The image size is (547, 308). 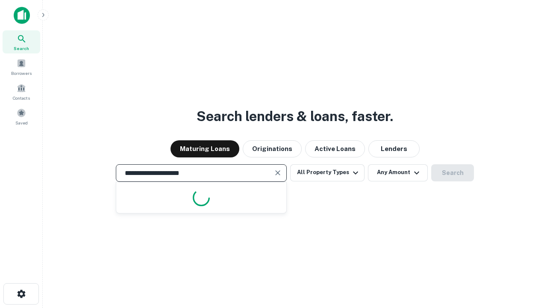 What do you see at coordinates (21, 73) in the screenshot?
I see `span: Borrowers` at bounding box center [21, 73].